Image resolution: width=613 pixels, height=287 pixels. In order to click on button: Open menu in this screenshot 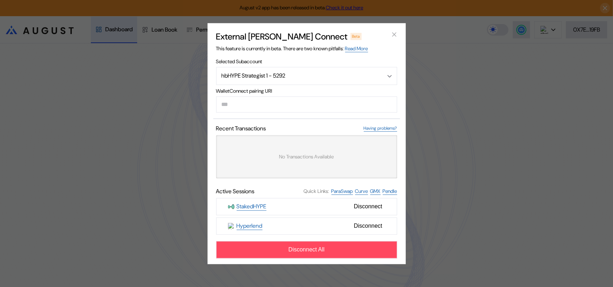, I will do `click(306, 76)`.